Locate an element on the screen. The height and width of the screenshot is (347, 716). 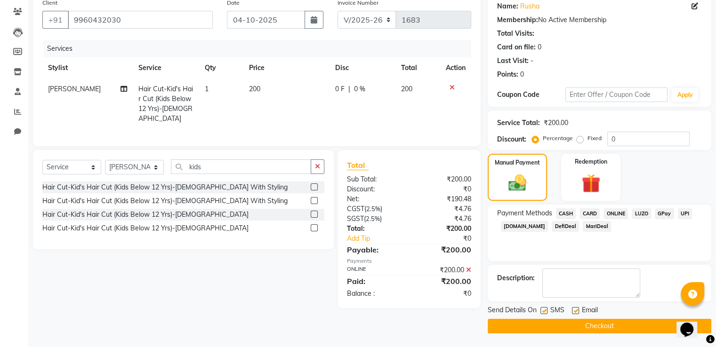
th: Stylist is located at coordinates (88, 68).